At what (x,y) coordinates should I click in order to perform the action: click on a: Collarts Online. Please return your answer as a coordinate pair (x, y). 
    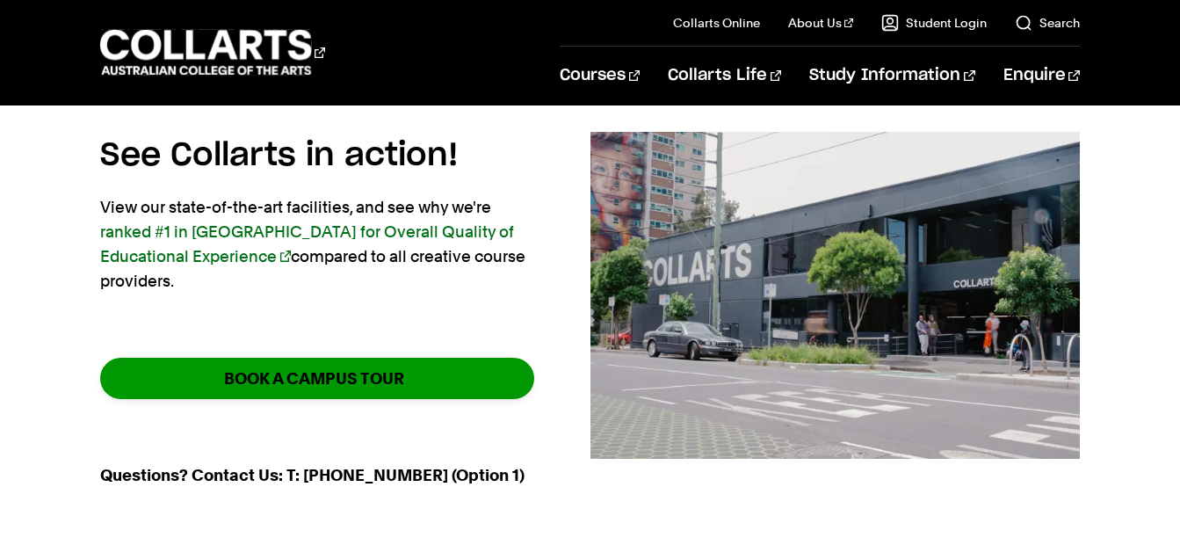
    Looking at the image, I should click on (716, 23).